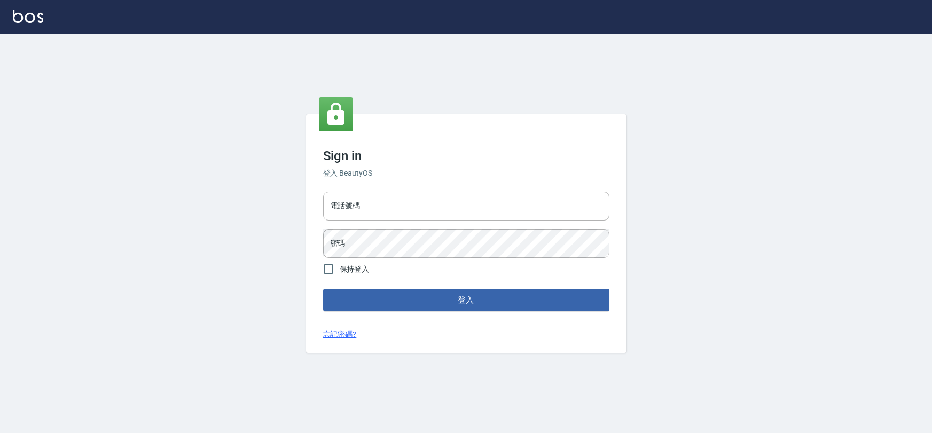 The width and height of the screenshot is (932, 433). What do you see at coordinates (466, 300) in the screenshot?
I see `button: 登入` at bounding box center [466, 300].